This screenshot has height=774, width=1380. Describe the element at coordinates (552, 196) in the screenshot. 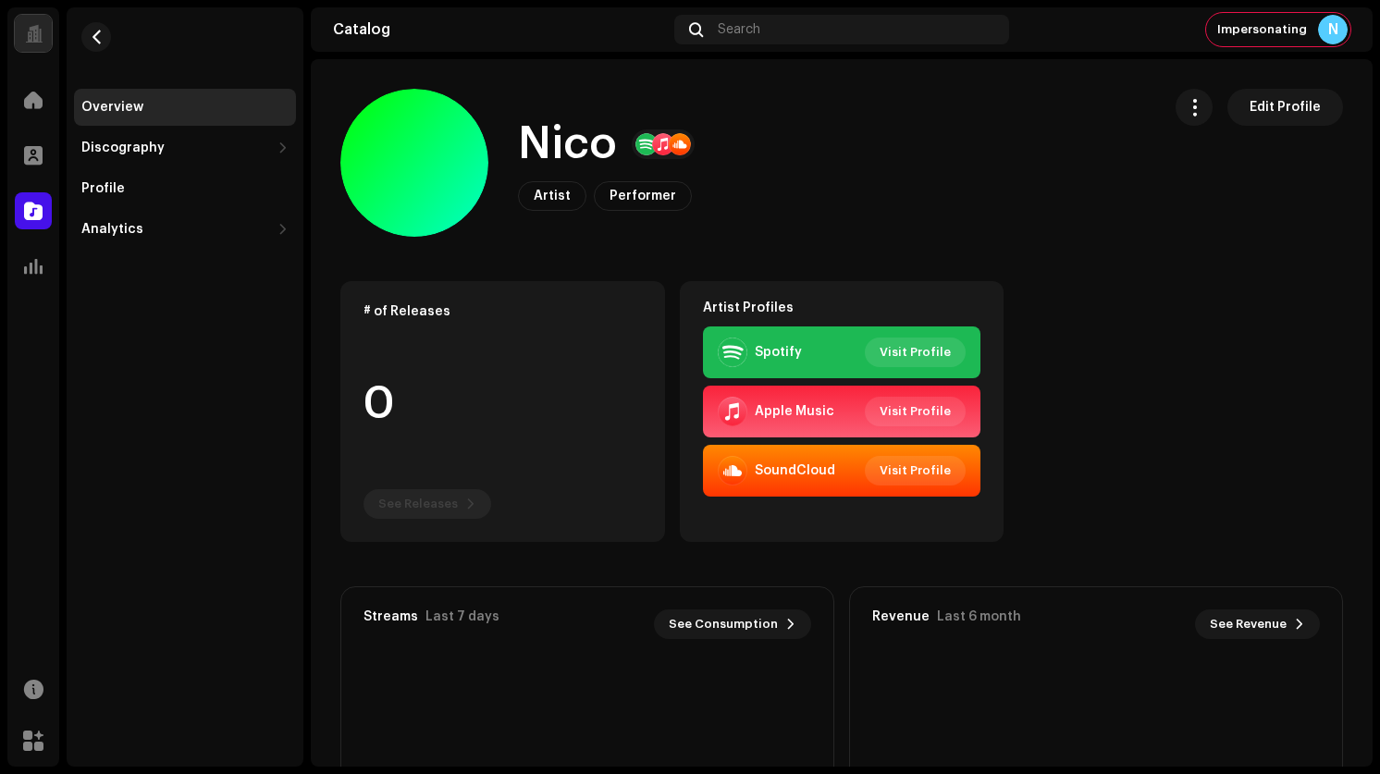

I see `span: Artist` at that location.